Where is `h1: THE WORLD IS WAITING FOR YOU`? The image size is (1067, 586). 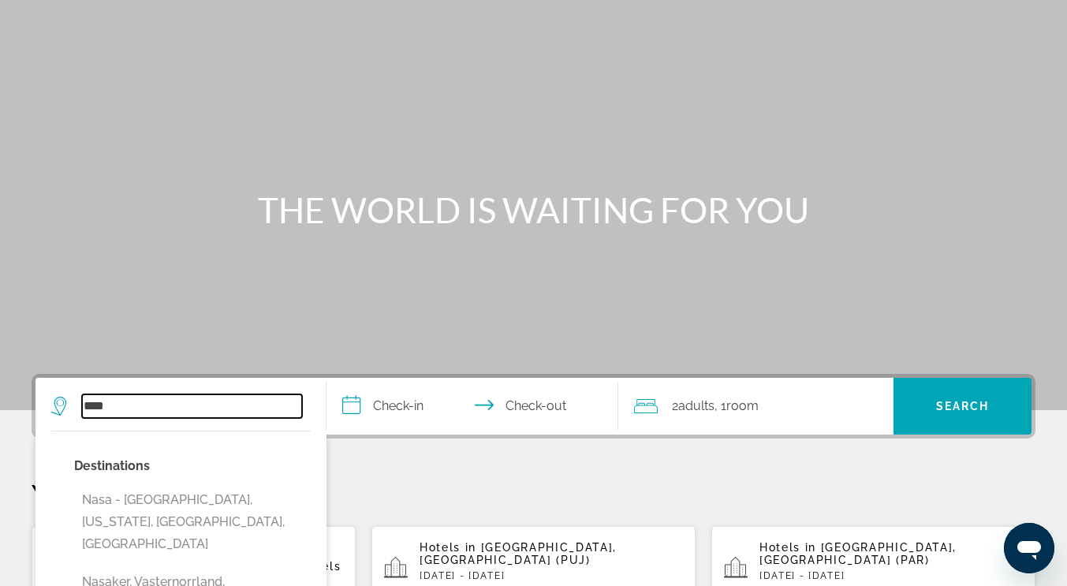 h1: THE WORLD IS WAITING FOR YOU is located at coordinates (534, 210).